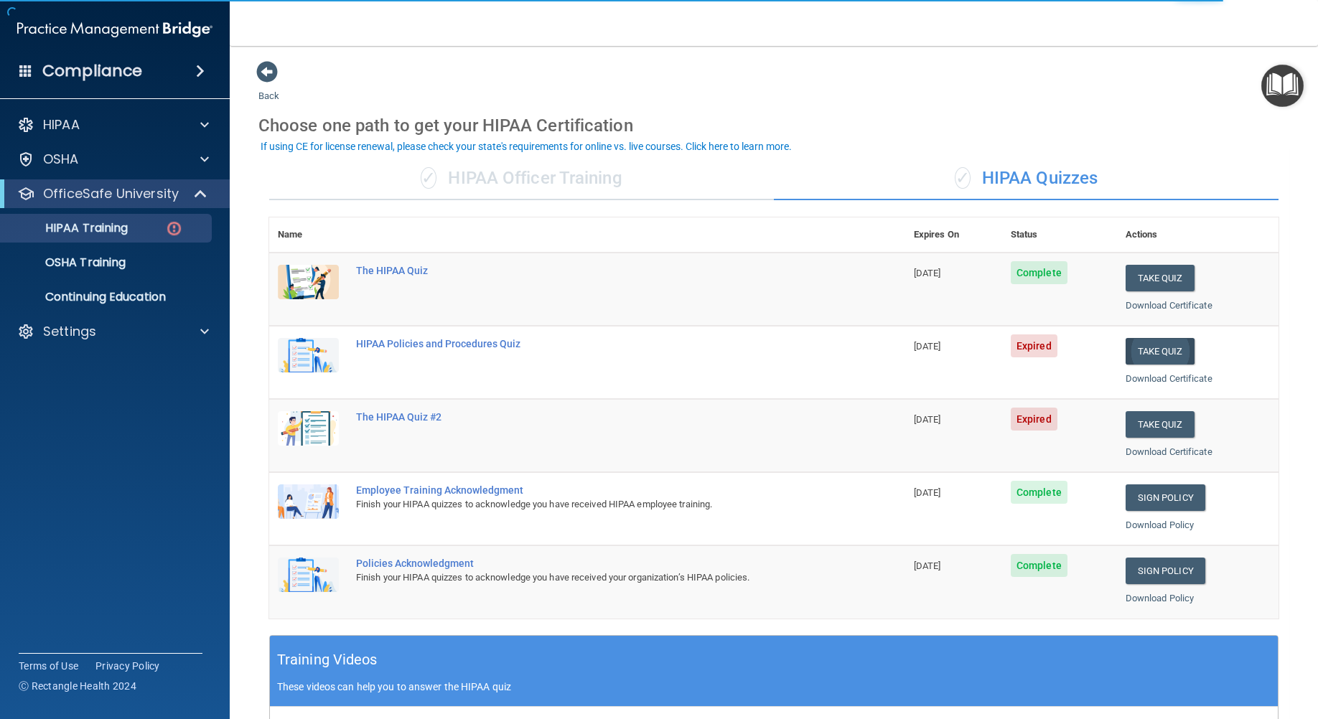  Describe the element at coordinates (1197, 235) in the screenshot. I see `th: Actions` at that location.